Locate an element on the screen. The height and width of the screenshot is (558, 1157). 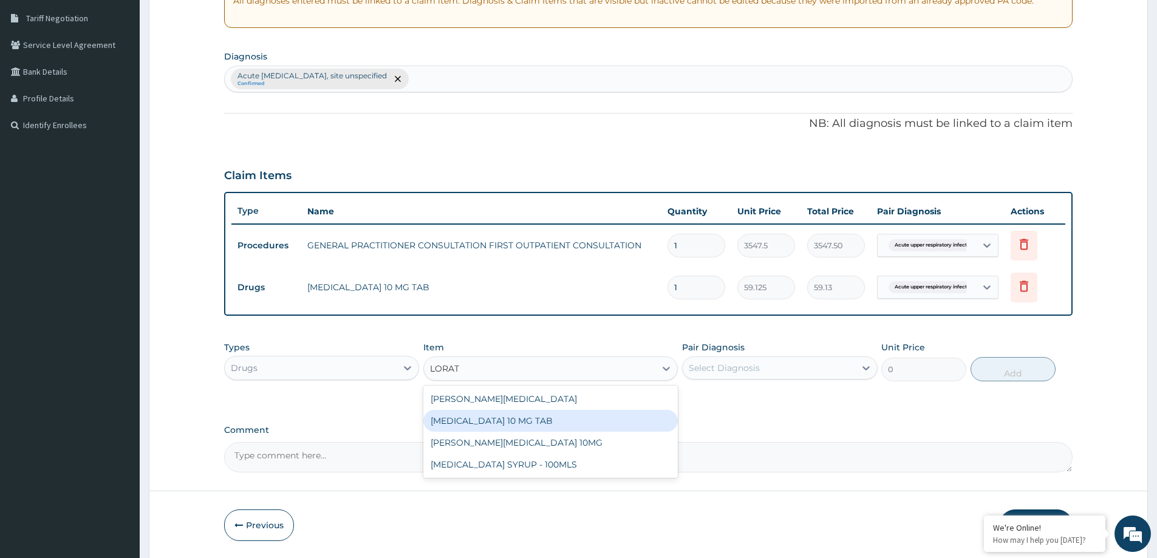
label: Item is located at coordinates (434, 347).